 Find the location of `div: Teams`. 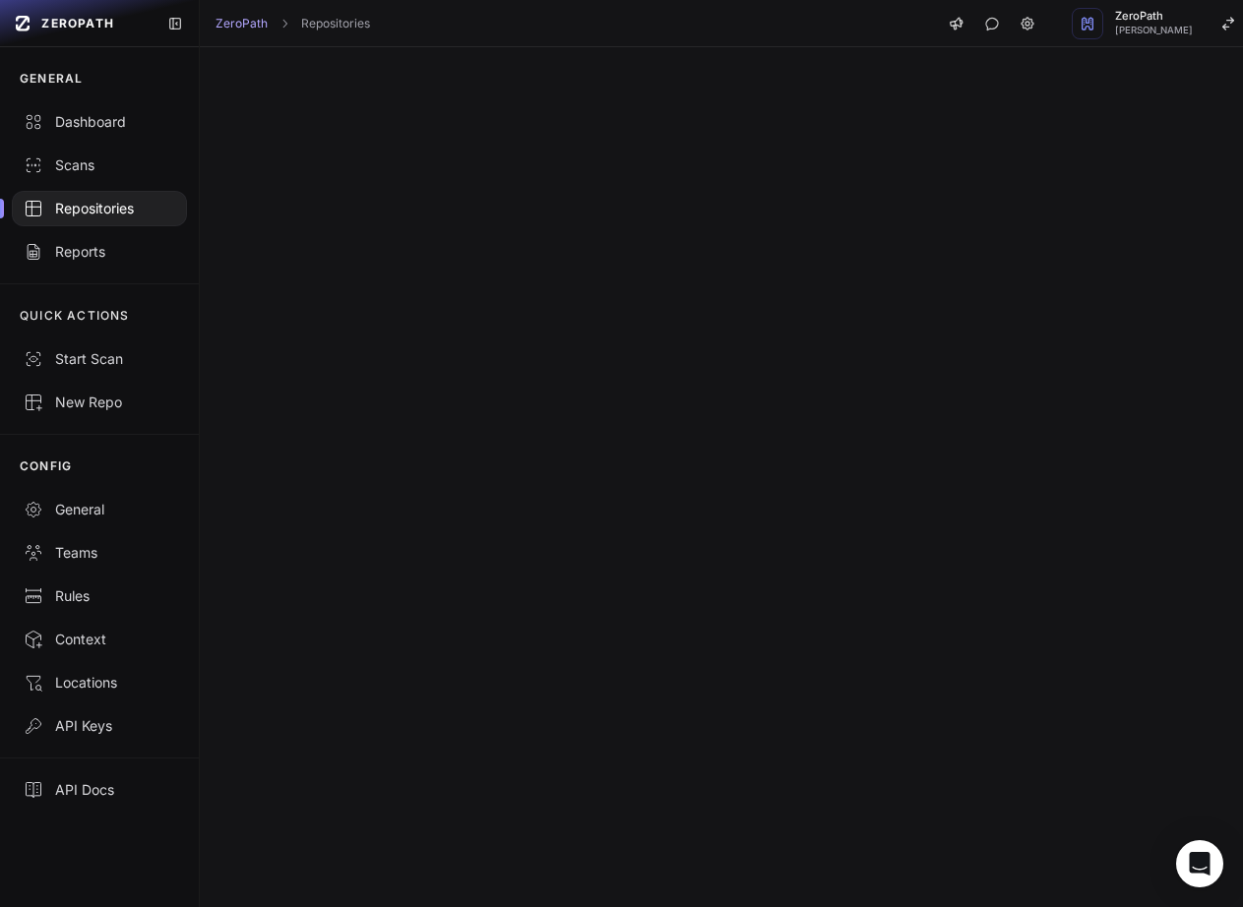

div: Teams is located at coordinates (99, 553).